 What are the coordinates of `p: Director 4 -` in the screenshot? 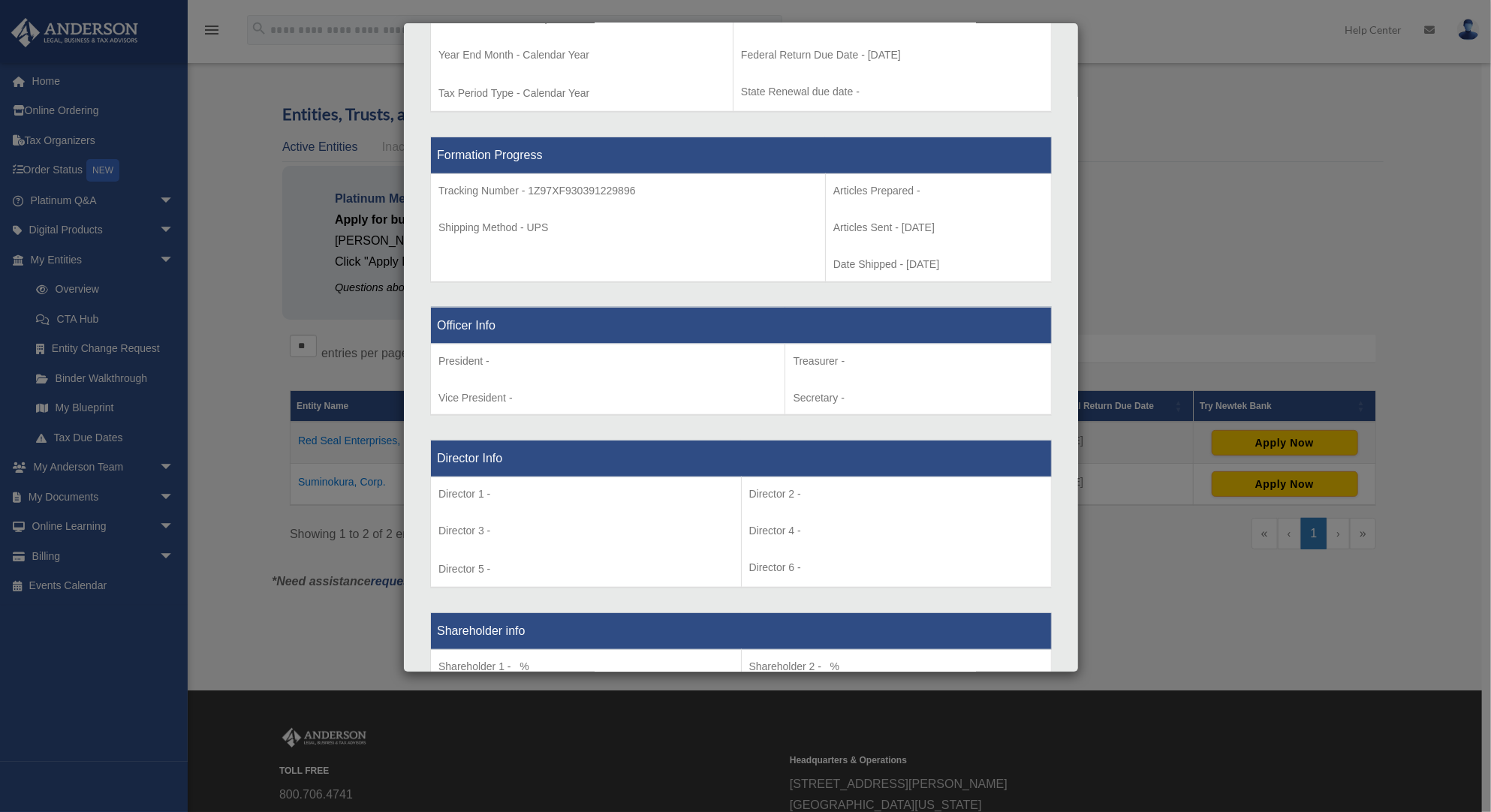 It's located at (897, 530).